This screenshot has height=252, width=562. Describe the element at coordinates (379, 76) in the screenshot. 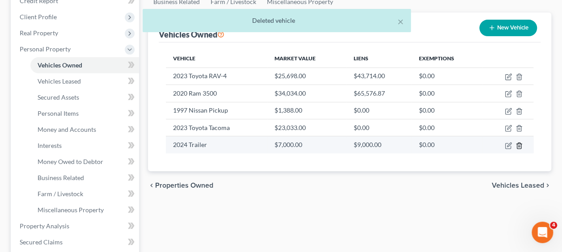

I see `td: $43,714.00` at that location.